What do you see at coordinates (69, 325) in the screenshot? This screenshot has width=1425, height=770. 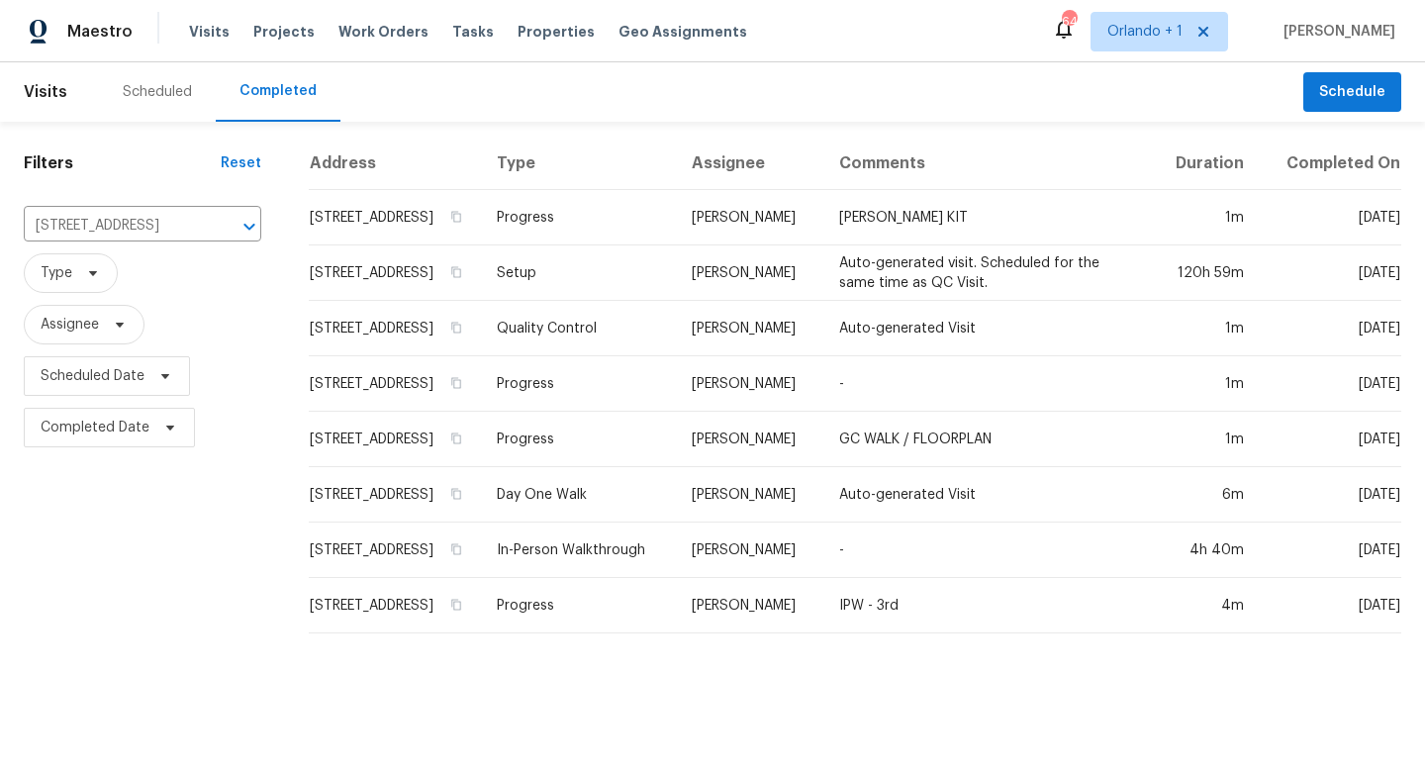 I see `span: Assignee` at bounding box center [69, 325].